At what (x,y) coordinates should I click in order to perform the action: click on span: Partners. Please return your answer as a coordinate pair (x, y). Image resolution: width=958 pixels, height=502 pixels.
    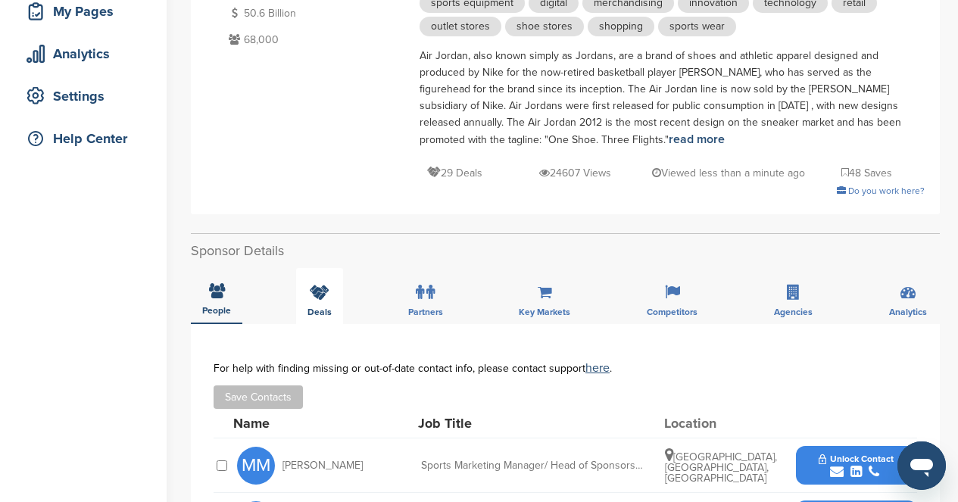
    Looking at the image, I should click on (426, 312).